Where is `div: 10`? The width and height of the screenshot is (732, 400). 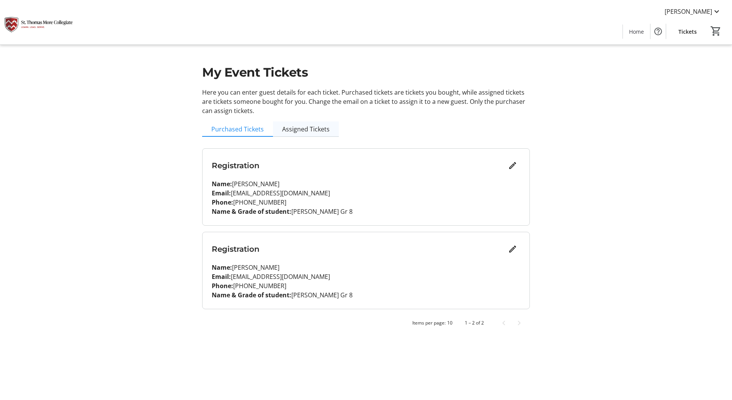 div: 10 is located at coordinates (450, 323).